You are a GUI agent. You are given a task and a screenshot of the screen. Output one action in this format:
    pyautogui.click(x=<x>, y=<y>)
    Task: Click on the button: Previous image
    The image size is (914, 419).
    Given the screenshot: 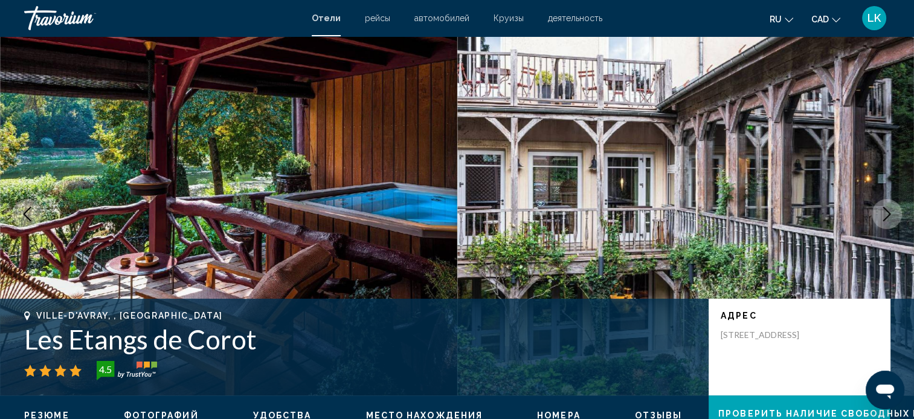 What is the action you would take?
    pyautogui.click(x=27, y=214)
    